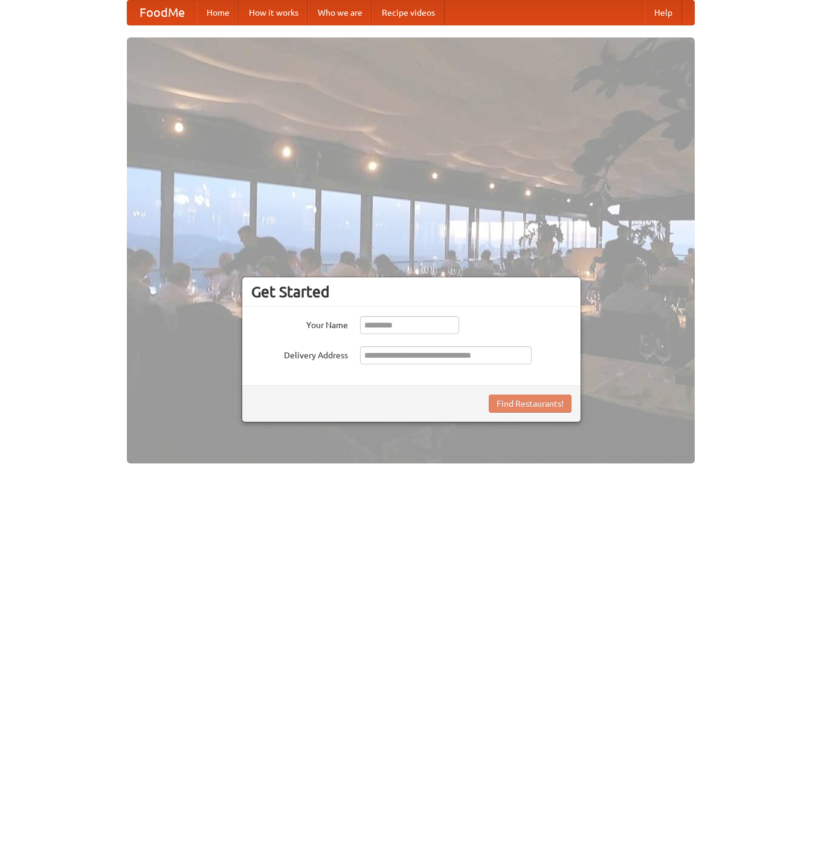  I want to click on button: Find Restaurants!, so click(530, 404).